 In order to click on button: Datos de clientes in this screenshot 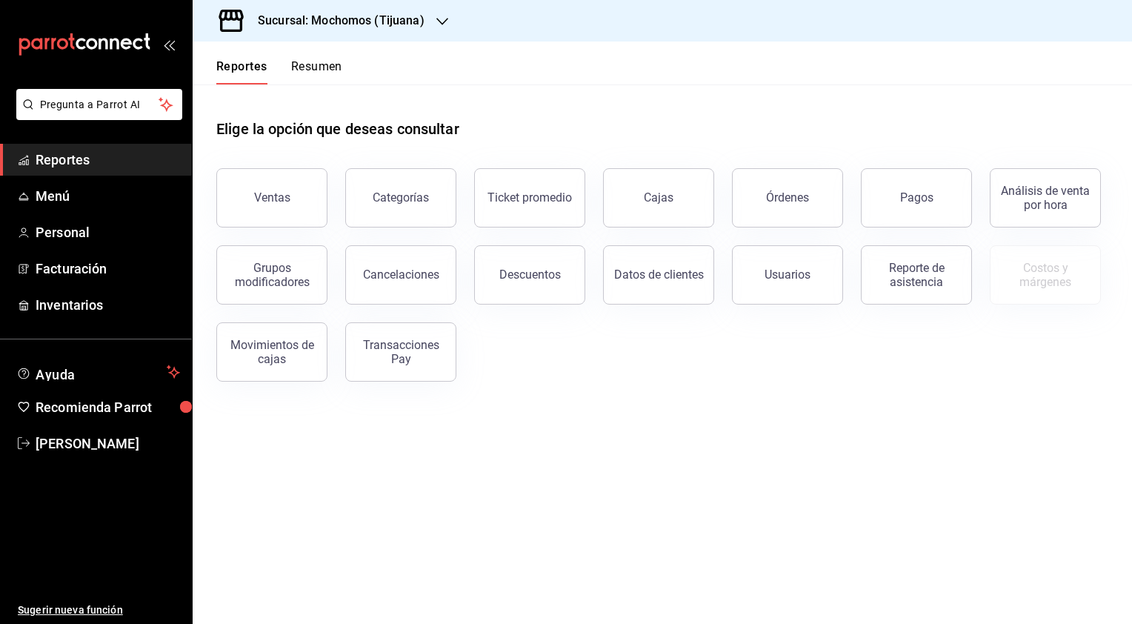, I will do `click(659, 275)`.